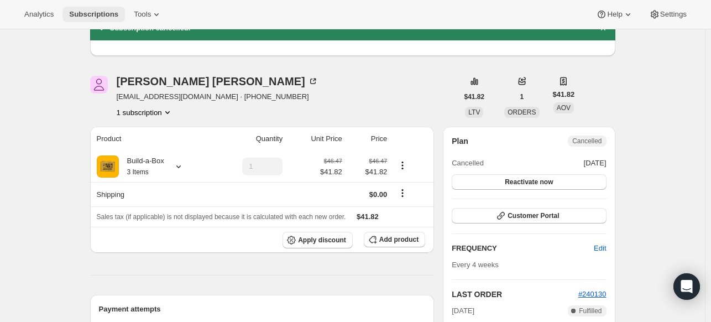  What do you see at coordinates (148, 14) in the screenshot?
I see `button: Tools` at bounding box center [148, 14].